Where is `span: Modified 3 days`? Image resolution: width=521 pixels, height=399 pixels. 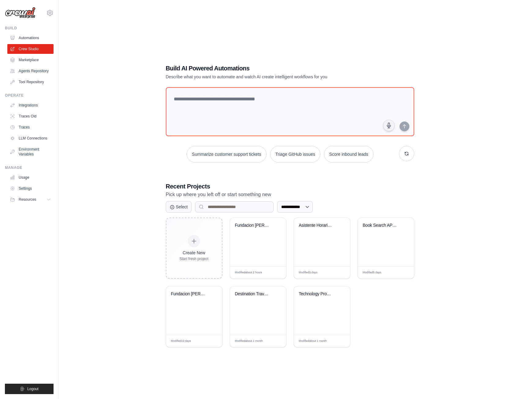 span: Modified 3 days is located at coordinates (308, 272).